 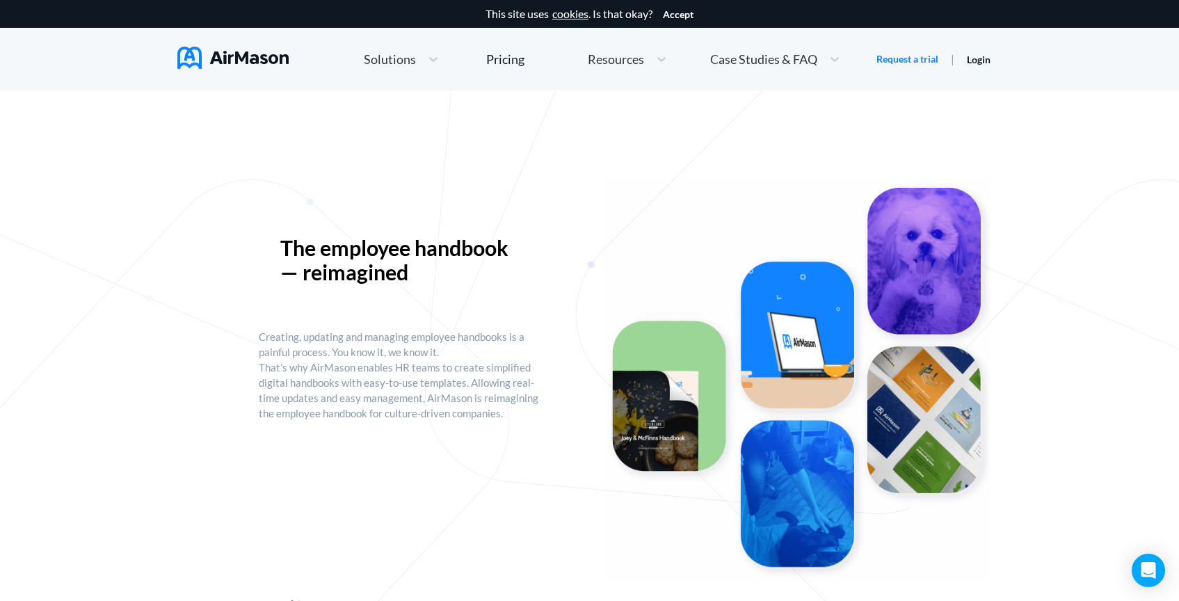 I want to click on div: Open Intercom Messenger, so click(x=1149, y=571).